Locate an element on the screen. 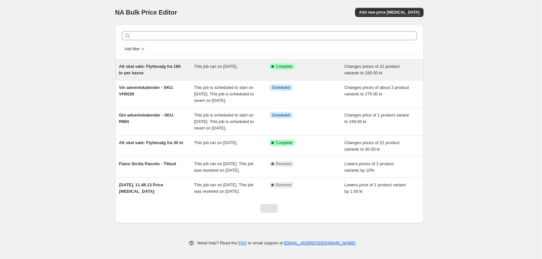  span: Changes prices of about 2 product variants to 275.00 kr is located at coordinates (376, 91).